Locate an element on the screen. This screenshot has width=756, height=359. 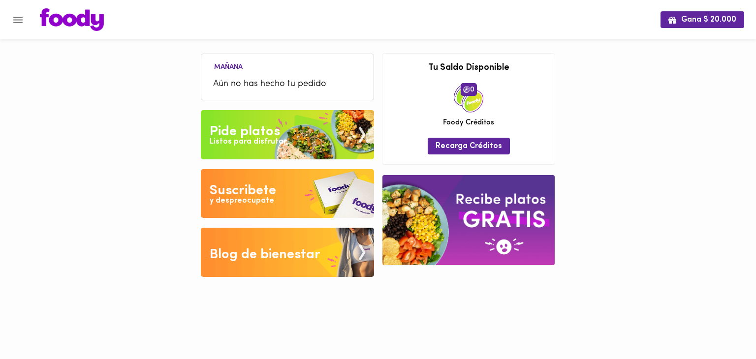
div: Listos para disfrutar is located at coordinates (248, 142).